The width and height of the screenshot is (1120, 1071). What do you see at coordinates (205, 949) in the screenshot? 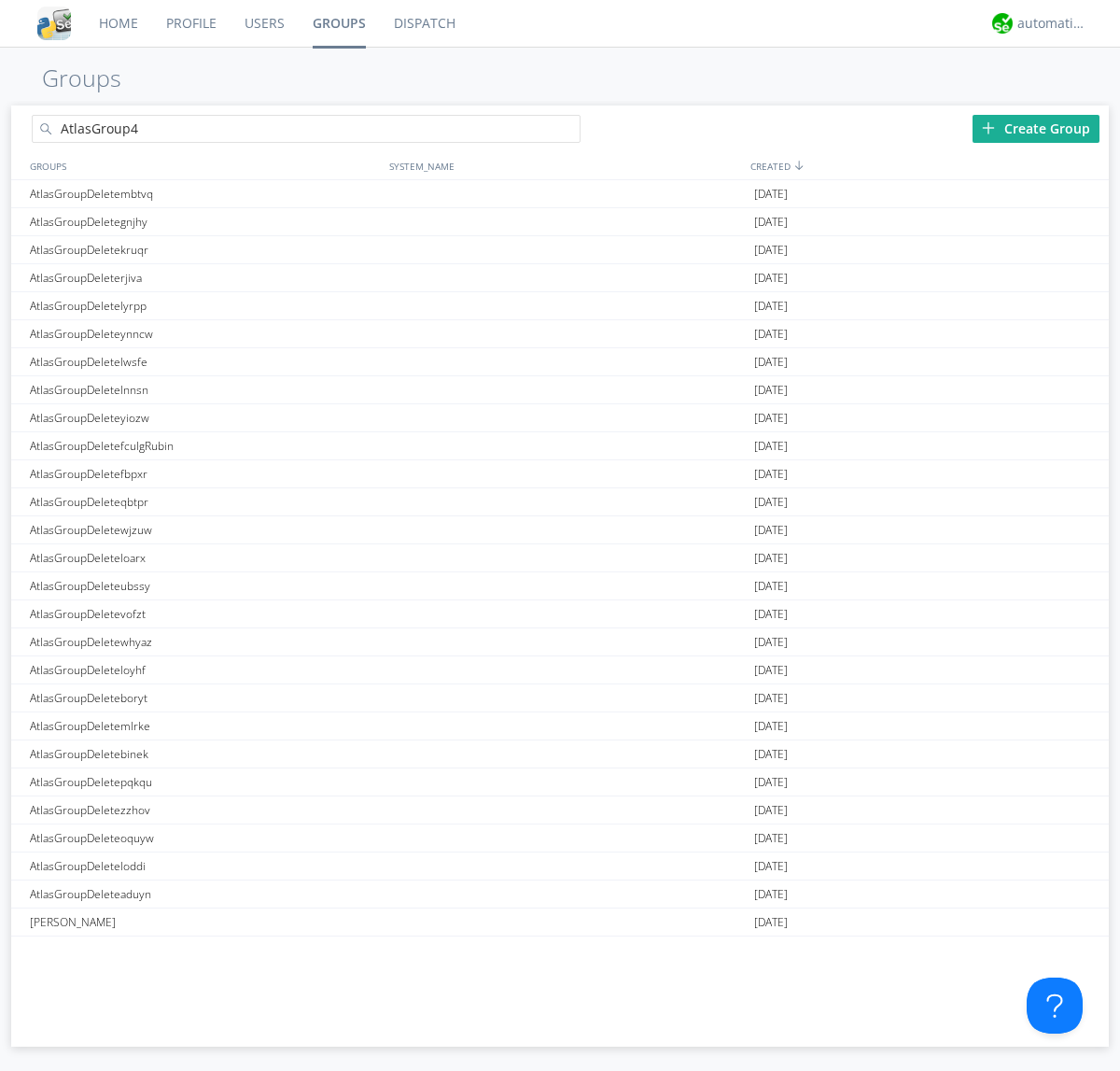
I see `div: AtlasGroupDefaultTest` at bounding box center [205, 949].